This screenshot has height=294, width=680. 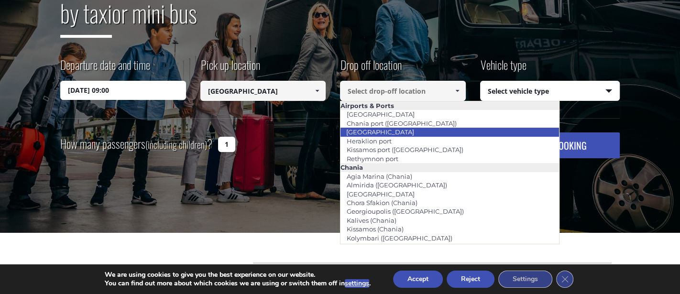 I want to click on a: Chora Sfakion (Chania), so click(x=382, y=203).